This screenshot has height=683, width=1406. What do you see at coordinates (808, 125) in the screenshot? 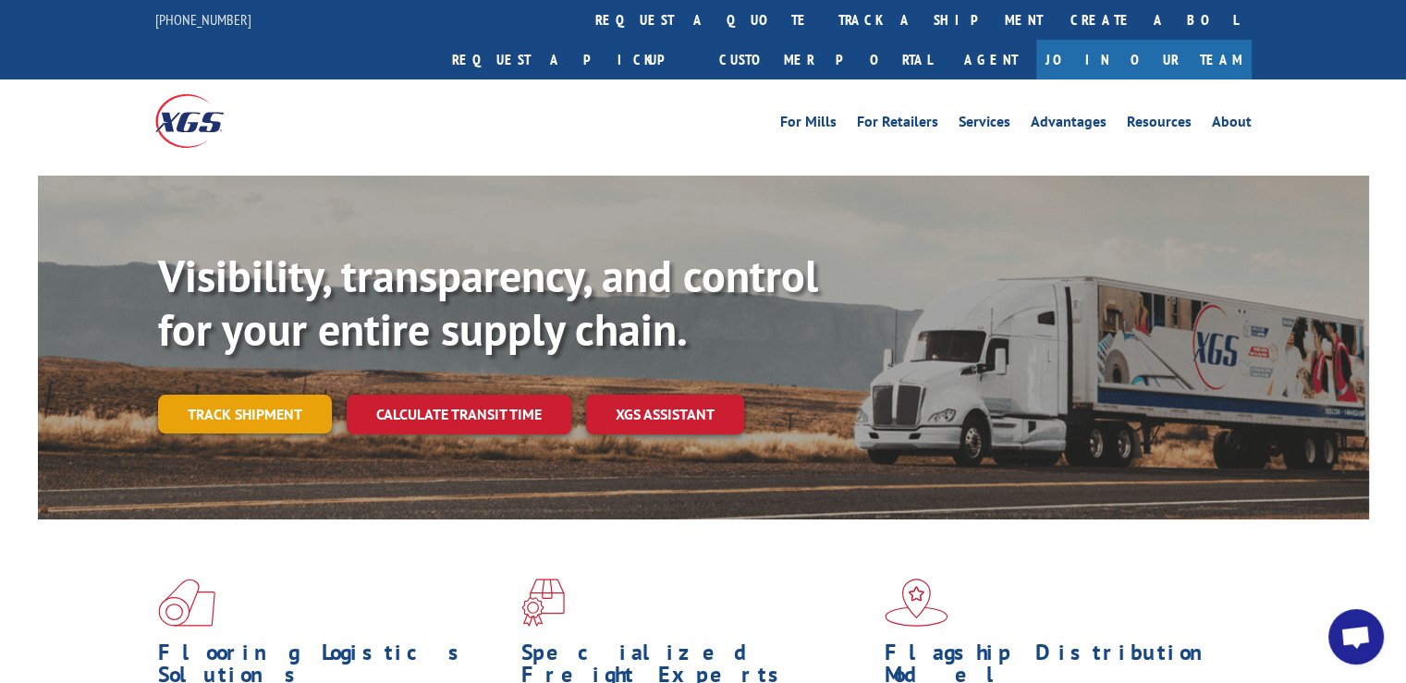
I see `a: For Mills` at bounding box center [808, 125].